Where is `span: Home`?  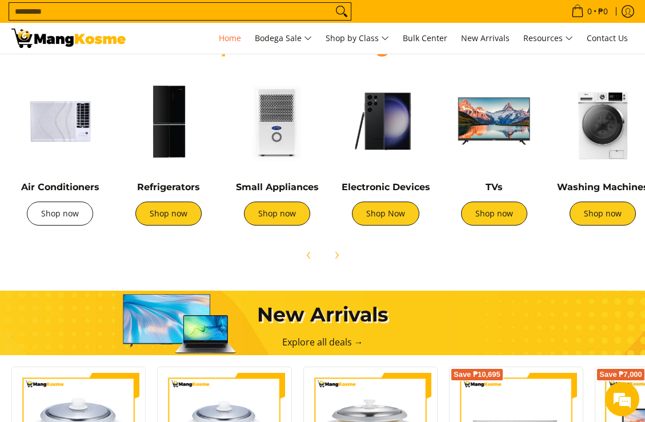 span: Home is located at coordinates (230, 38).